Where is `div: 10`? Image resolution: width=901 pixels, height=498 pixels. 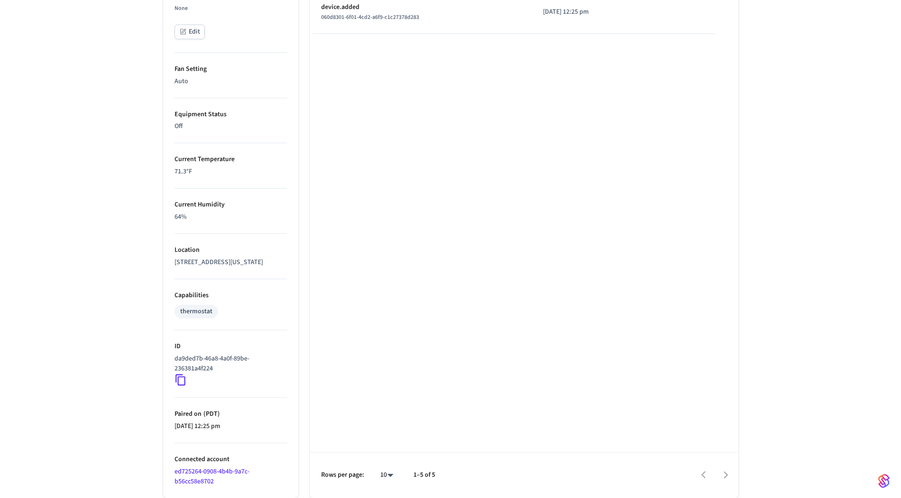
div: 10 is located at coordinates (387, 475).